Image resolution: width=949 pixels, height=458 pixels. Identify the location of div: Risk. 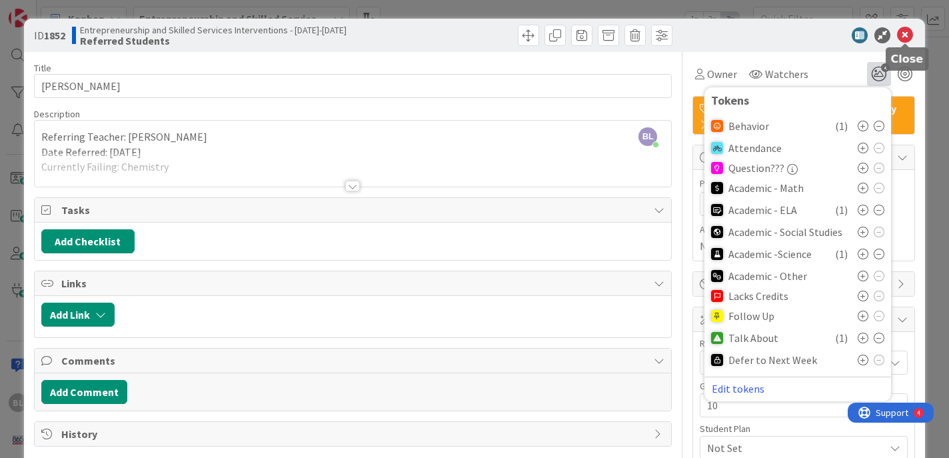
(803, 343).